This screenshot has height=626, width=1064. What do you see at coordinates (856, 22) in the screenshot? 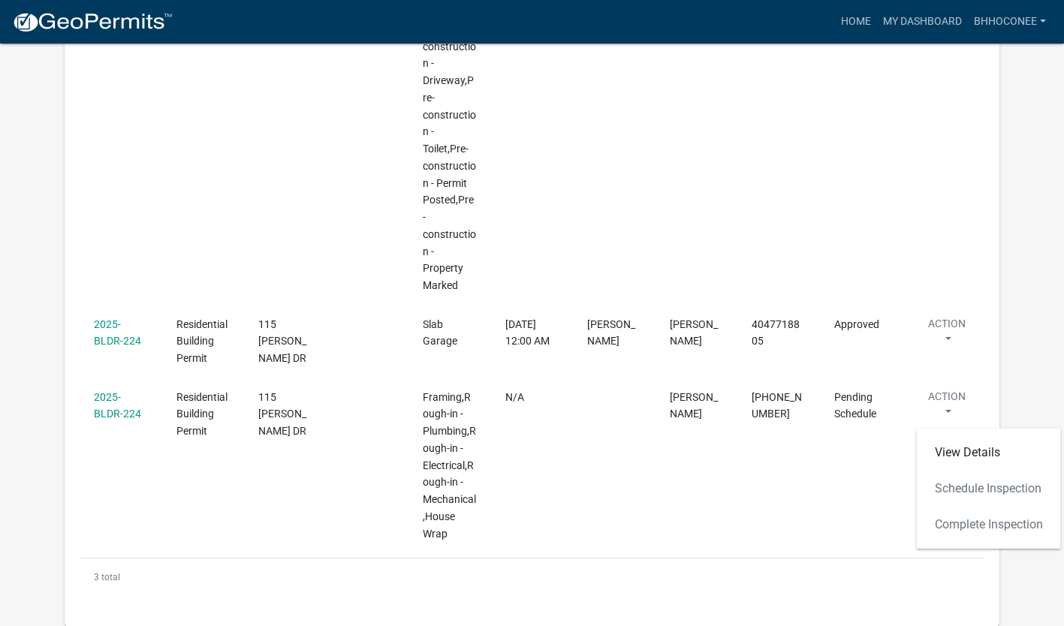
I see `a: Home` at bounding box center [856, 22].